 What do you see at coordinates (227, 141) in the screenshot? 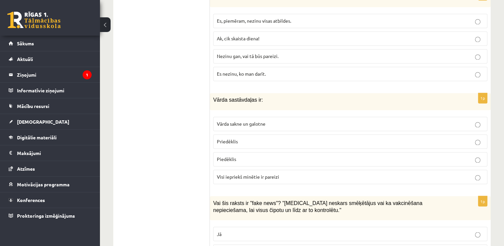
I see `span: Priedēklis` at bounding box center [227, 141].